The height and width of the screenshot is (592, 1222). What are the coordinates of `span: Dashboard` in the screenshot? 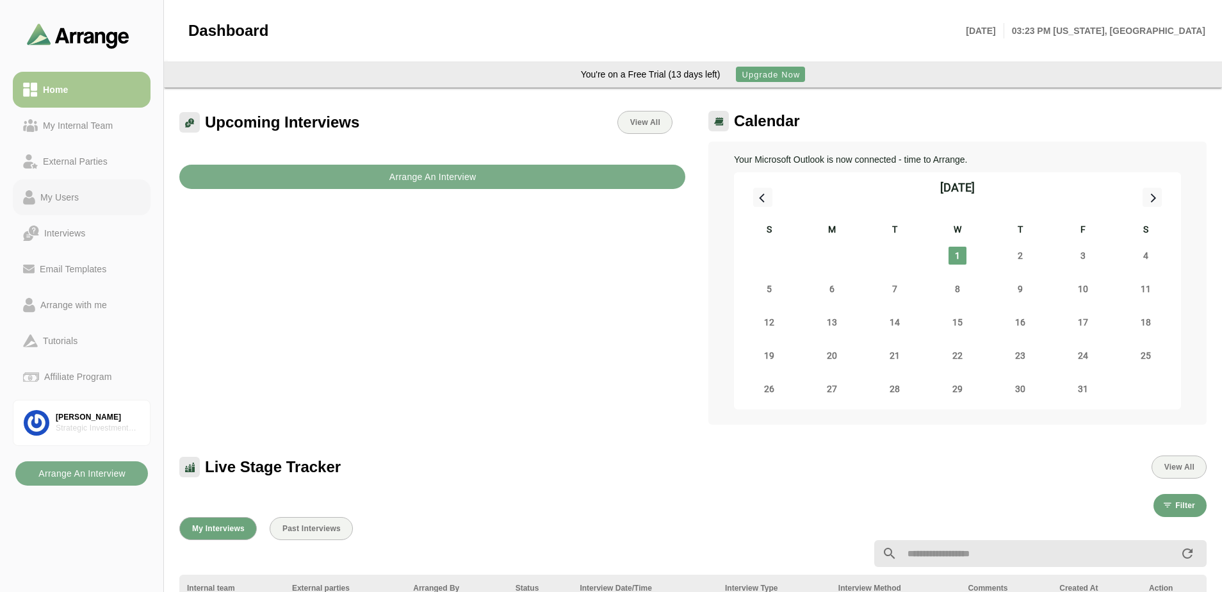 It's located at (228, 31).